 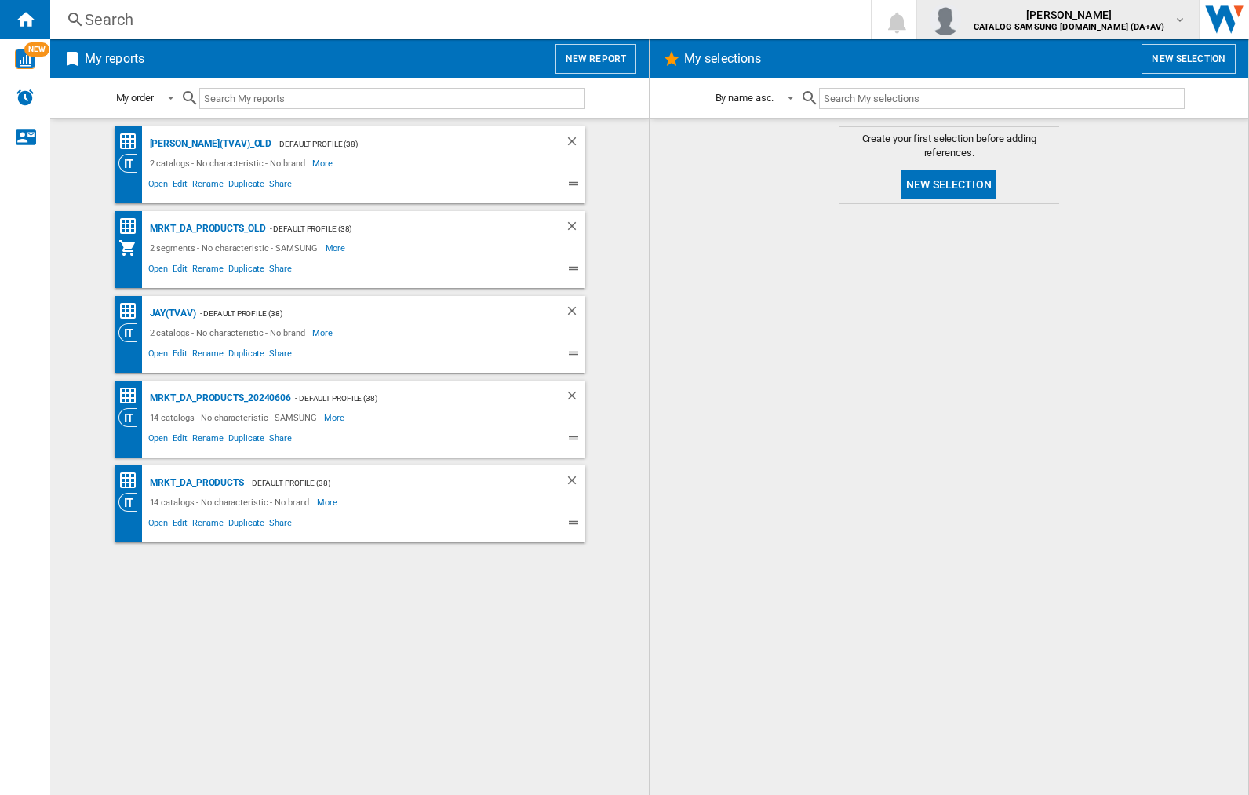 What do you see at coordinates (945, 20) in the screenshot?
I see `img: profile.jpg` at bounding box center [945, 20].